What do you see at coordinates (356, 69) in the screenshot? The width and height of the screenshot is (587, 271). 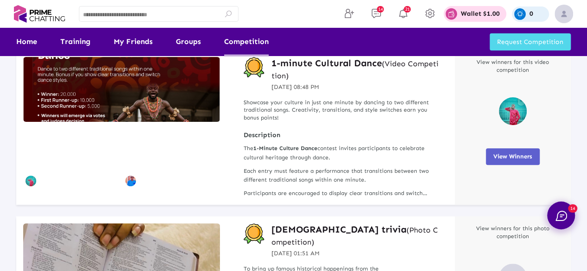 I see `a: 1-minute Cultural Dance(Video Competition)` at bounding box center [356, 69].